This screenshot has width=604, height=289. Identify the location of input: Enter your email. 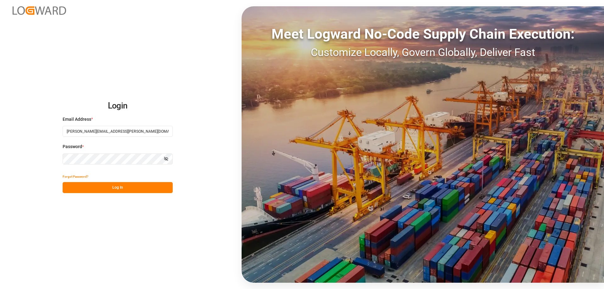
(118, 131).